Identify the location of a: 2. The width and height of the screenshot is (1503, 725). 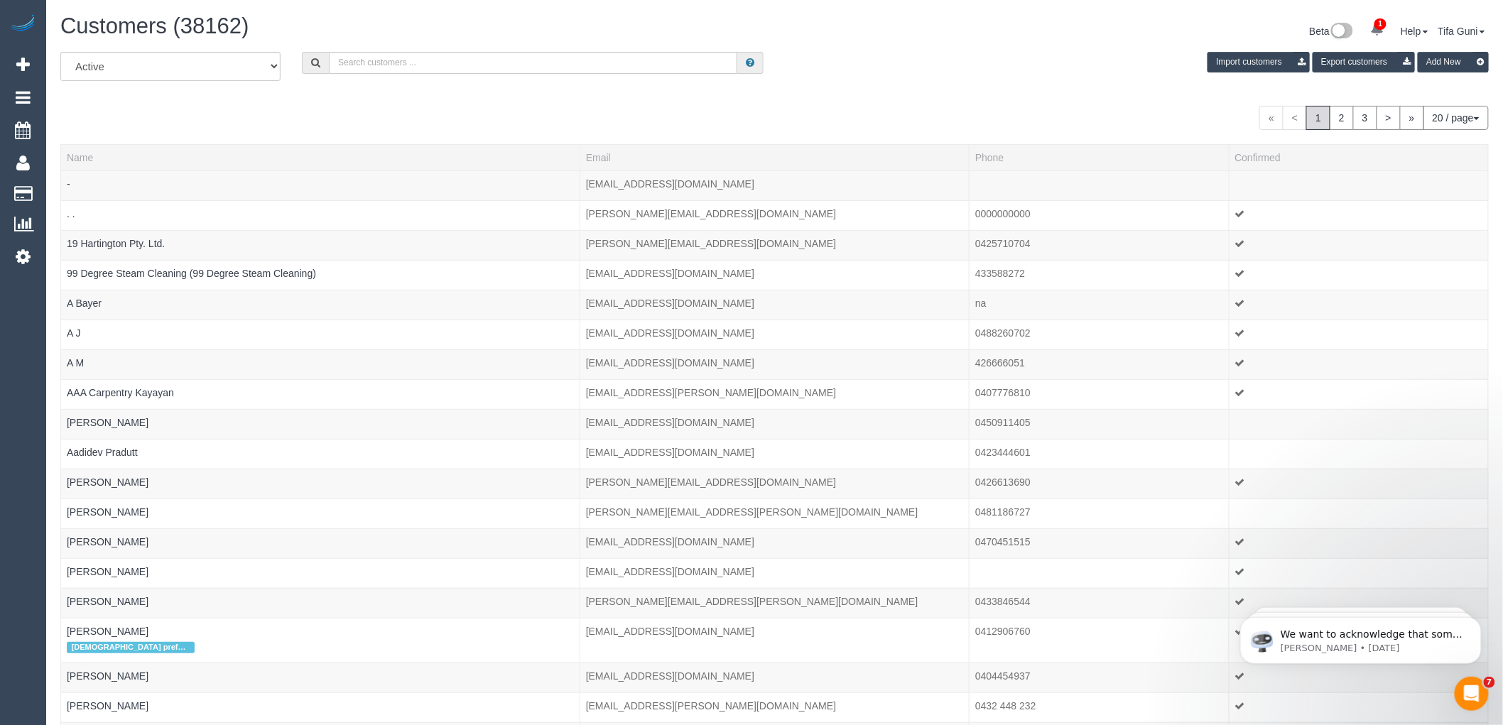
(1341, 118).